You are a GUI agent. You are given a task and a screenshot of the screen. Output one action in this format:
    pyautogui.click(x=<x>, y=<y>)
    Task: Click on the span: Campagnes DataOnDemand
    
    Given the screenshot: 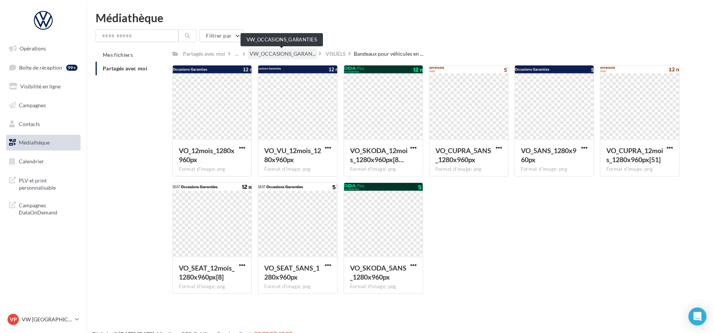 What is the action you would take?
    pyautogui.click(x=48, y=208)
    